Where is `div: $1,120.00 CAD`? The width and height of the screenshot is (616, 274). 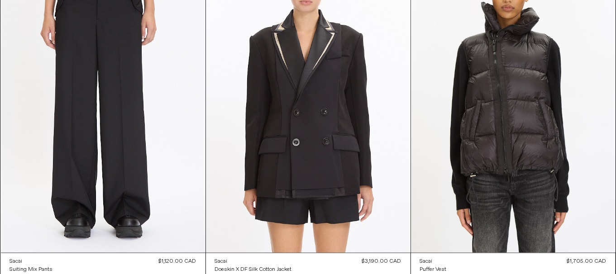 div: $1,120.00 CAD is located at coordinates (178, 262).